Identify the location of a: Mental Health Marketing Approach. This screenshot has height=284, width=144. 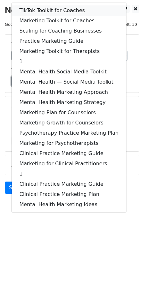
(69, 92).